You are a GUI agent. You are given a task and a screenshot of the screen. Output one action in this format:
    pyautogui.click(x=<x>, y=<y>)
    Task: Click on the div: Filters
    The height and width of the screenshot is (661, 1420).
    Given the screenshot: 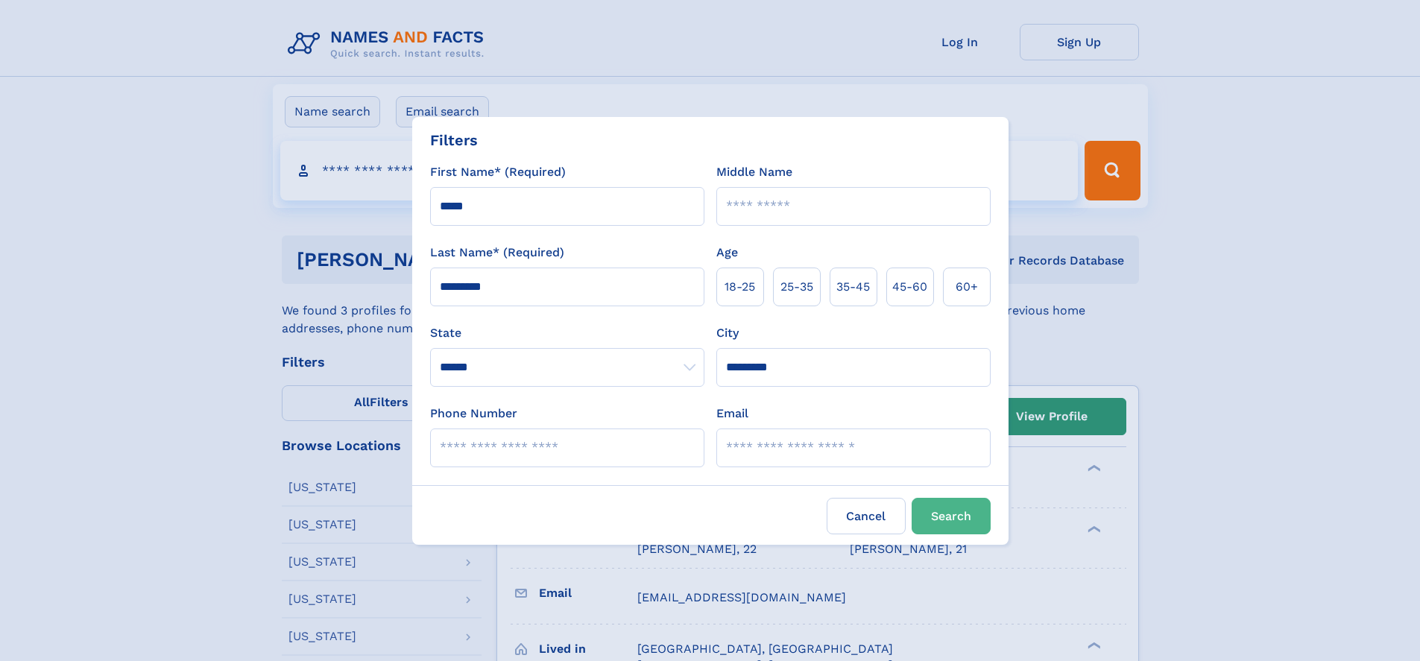 What is the action you would take?
    pyautogui.click(x=454, y=140)
    